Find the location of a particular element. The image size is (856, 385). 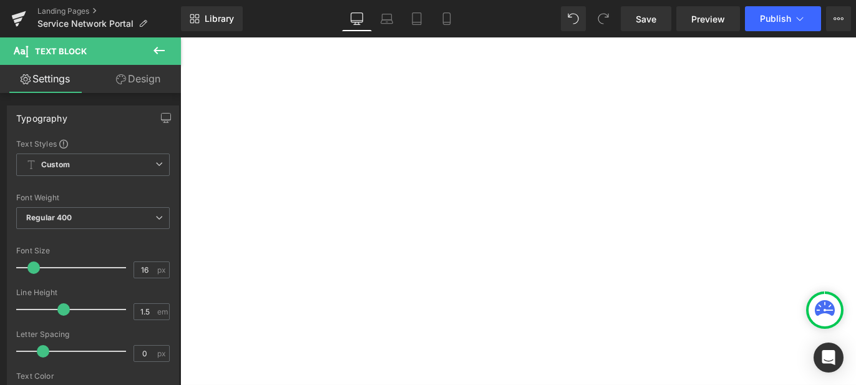

b: Custom is located at coordinates (56, 165).